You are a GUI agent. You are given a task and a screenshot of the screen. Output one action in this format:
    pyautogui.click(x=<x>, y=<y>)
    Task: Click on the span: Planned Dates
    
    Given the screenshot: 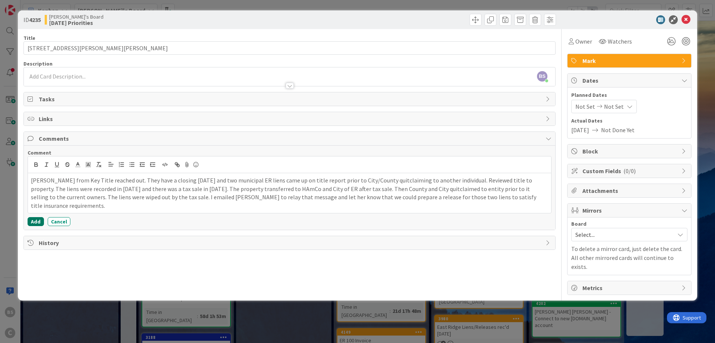 What is the action you would take?
    pyautogui.click(x=629, y=95)
    